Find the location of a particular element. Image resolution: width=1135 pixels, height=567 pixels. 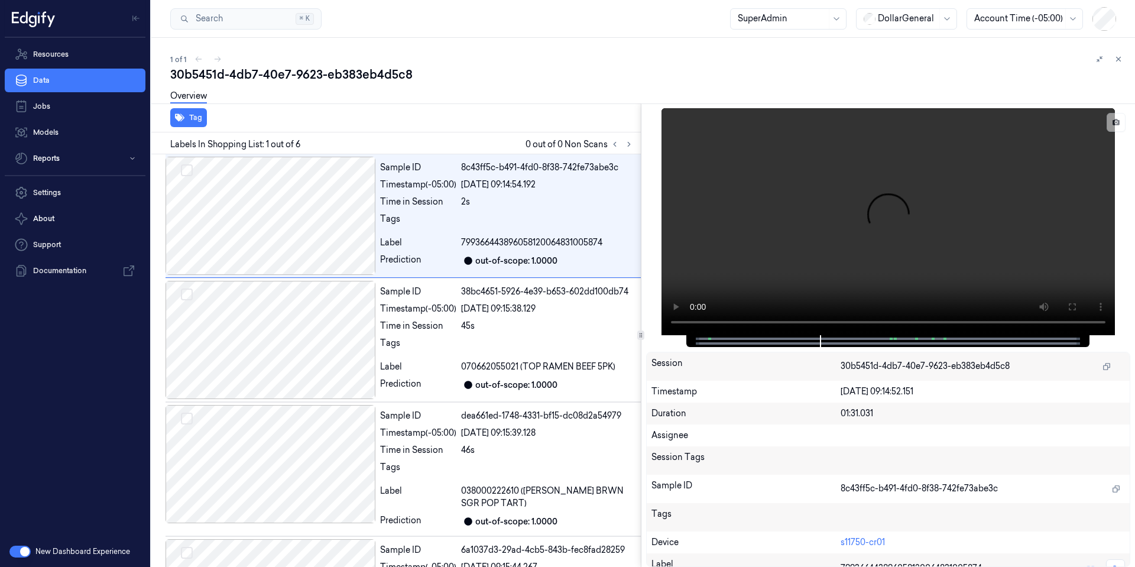

a: Support is located at coordinates (75, 245).